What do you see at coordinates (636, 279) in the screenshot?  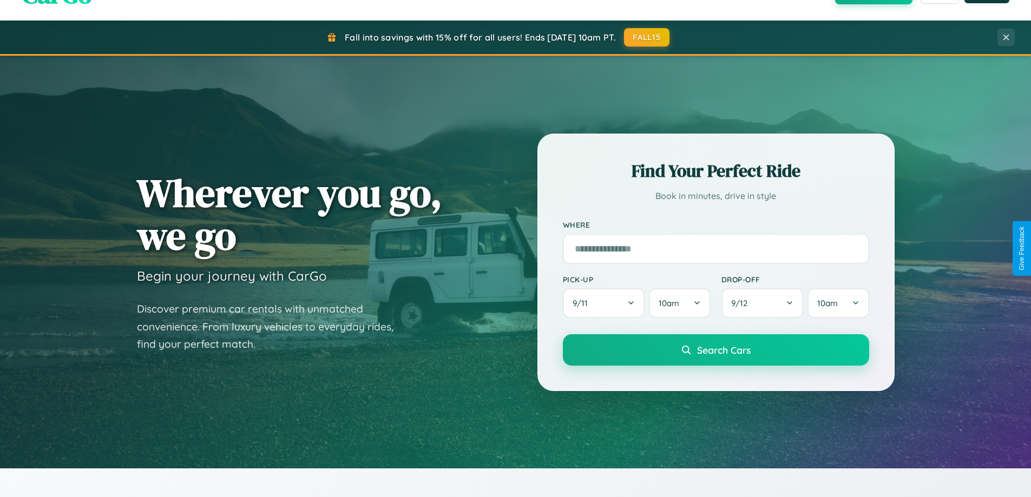 I see `label: Pick-up` at bounding box center [636, 279].